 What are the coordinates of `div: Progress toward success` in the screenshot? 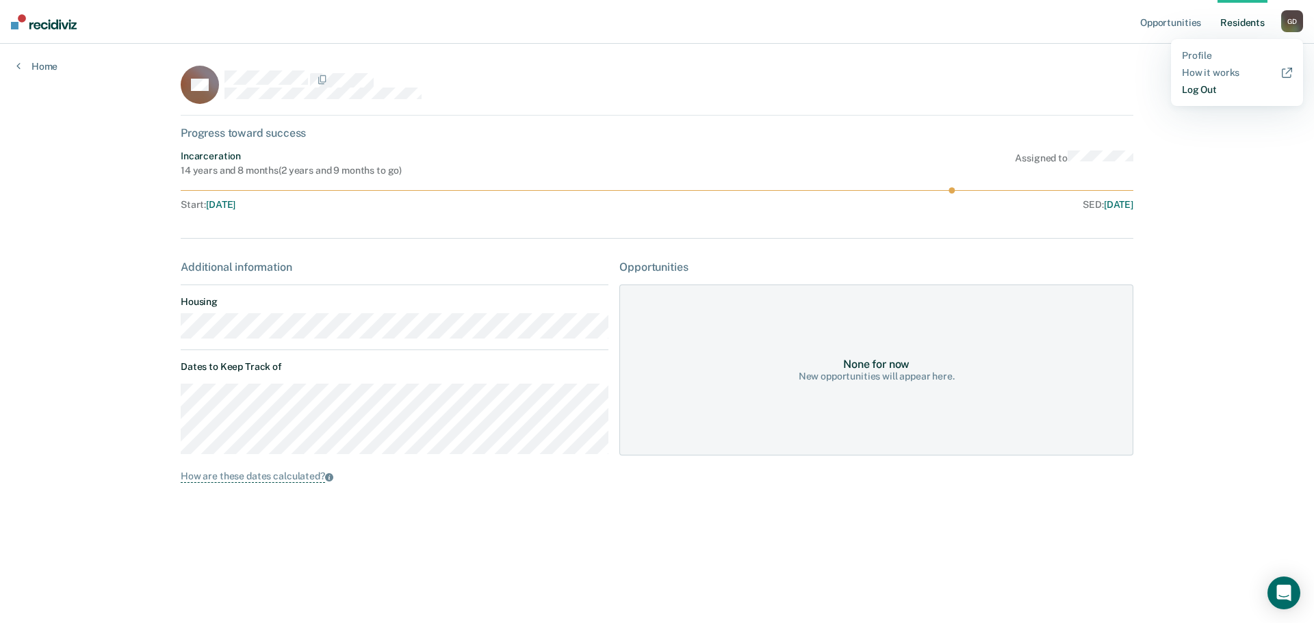 It's located at (657, 133).